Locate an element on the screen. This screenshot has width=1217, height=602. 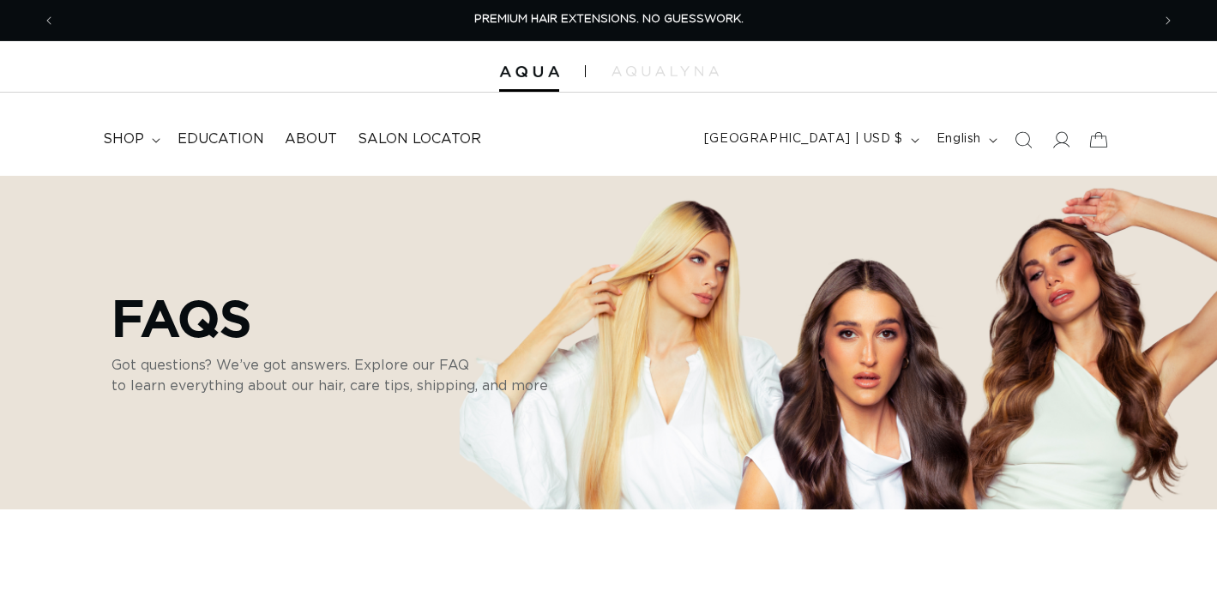
summary: Search is located at coordinates (1023, 140).